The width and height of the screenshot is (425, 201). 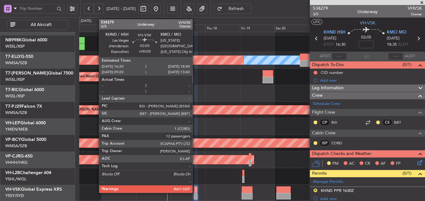 I want to click on span: ATOT, so click(x=325, y=56).